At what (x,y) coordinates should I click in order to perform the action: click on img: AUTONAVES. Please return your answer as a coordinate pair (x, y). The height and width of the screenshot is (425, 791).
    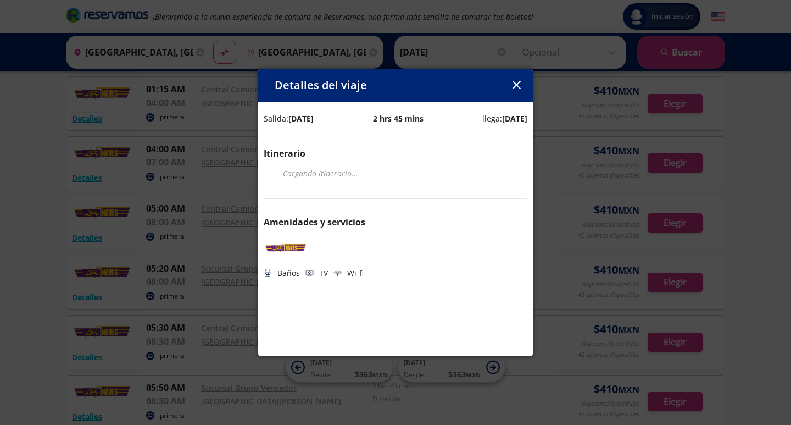
    Looking at the image, I should click on (286, 248).